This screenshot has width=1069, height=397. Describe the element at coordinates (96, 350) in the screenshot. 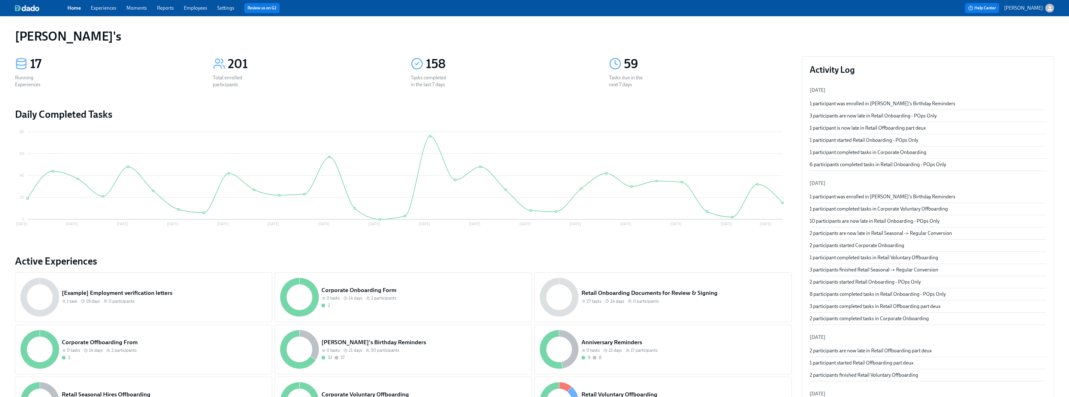

I see `span: 14 days` at that location.